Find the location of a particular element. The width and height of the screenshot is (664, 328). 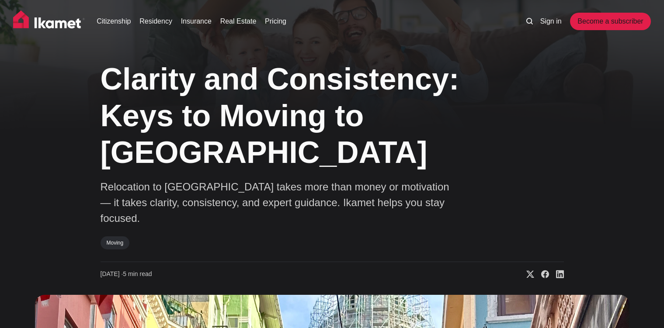

a: Citizenship is located at coordinates (114, 21).